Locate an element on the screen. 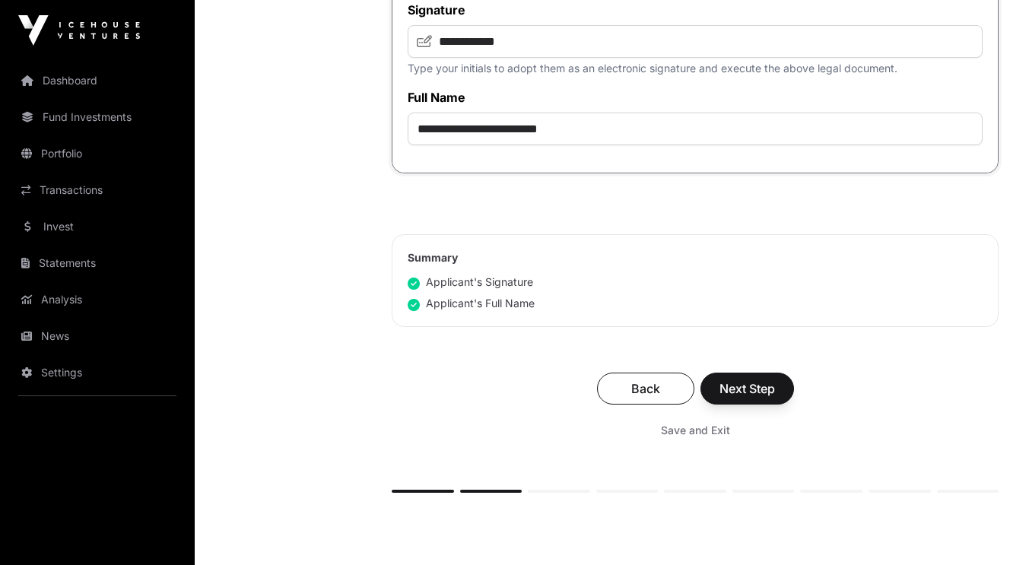 The image size is (1029, 565). a: Transactions is located at coordinates (97, 190).